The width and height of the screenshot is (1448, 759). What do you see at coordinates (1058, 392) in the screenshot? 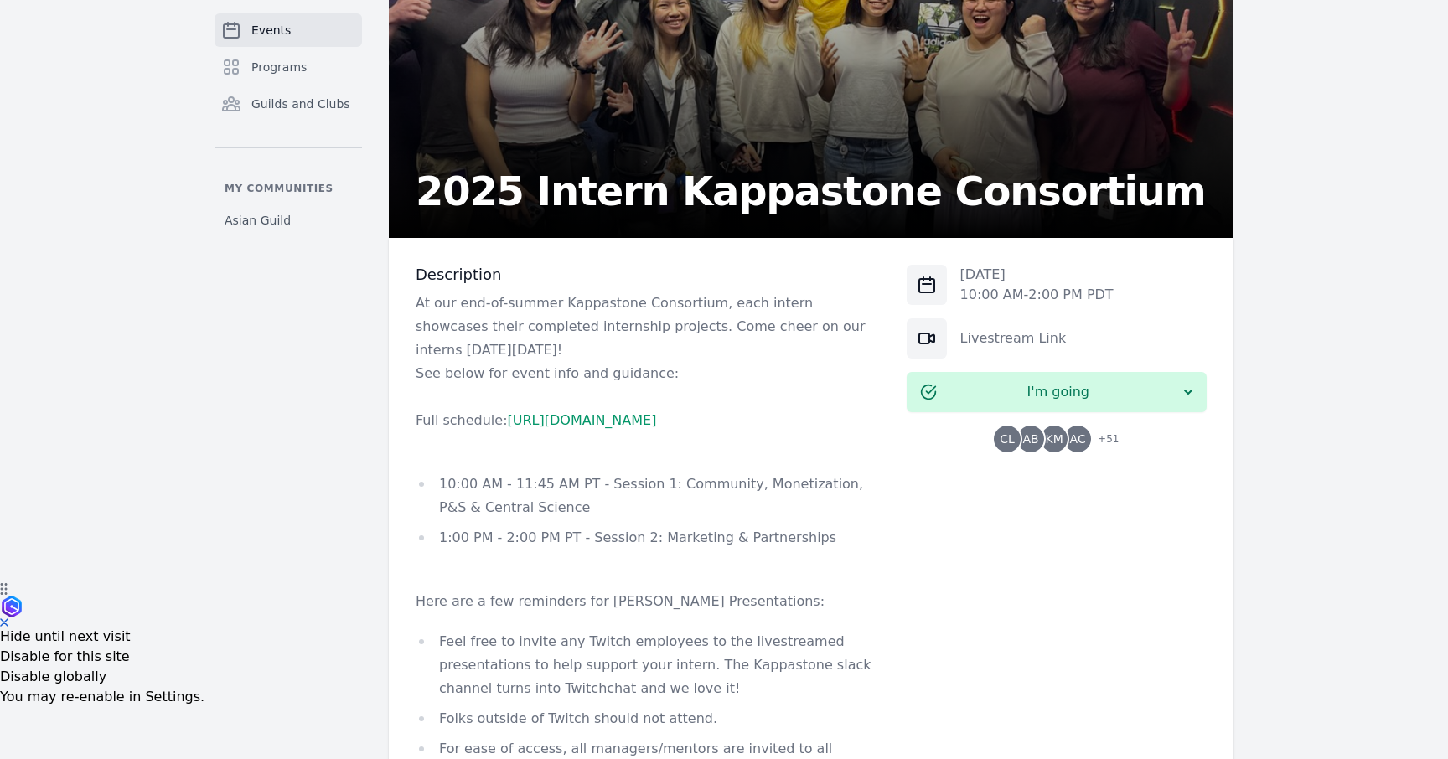
I see `span: I'm going` at bounding box center [1058, 392].